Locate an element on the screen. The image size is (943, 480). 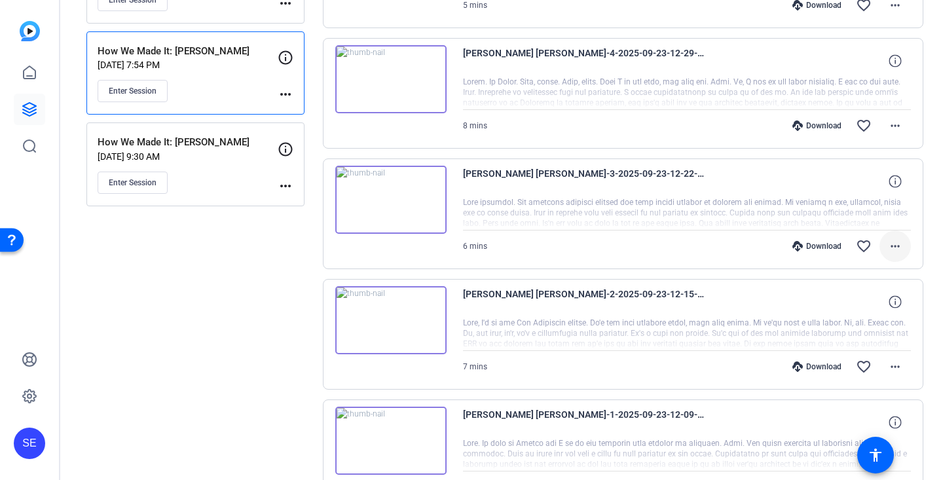
div: SE is located at coordinates (29, 444).